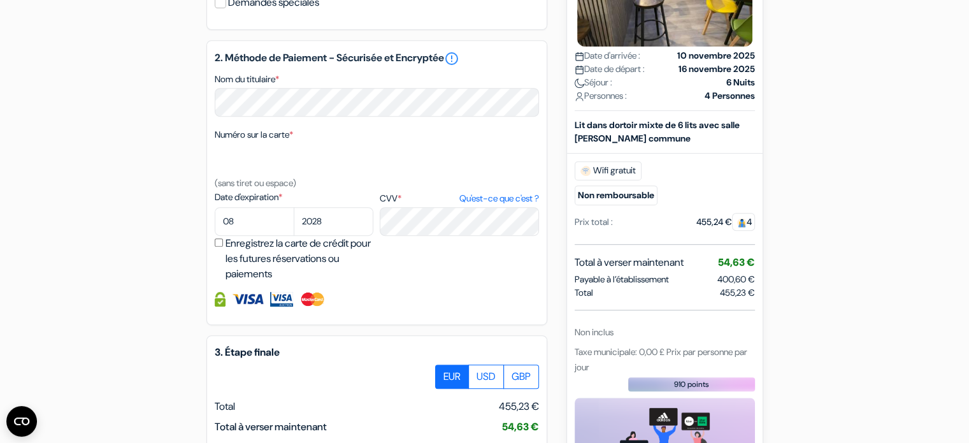 Image resolution: width=969 pixels, height=443 pixels. What do you see at coordinates (610, 68) in the screenshot?
I see `span: Date de départ :` at bounding box center [610, 68].